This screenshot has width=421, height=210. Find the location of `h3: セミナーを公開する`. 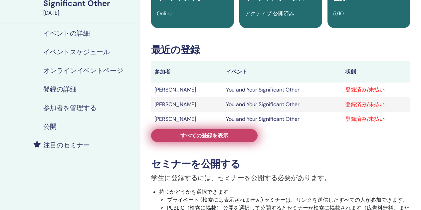

h3: セミナーを公開する is located at coordinates (281, 164).